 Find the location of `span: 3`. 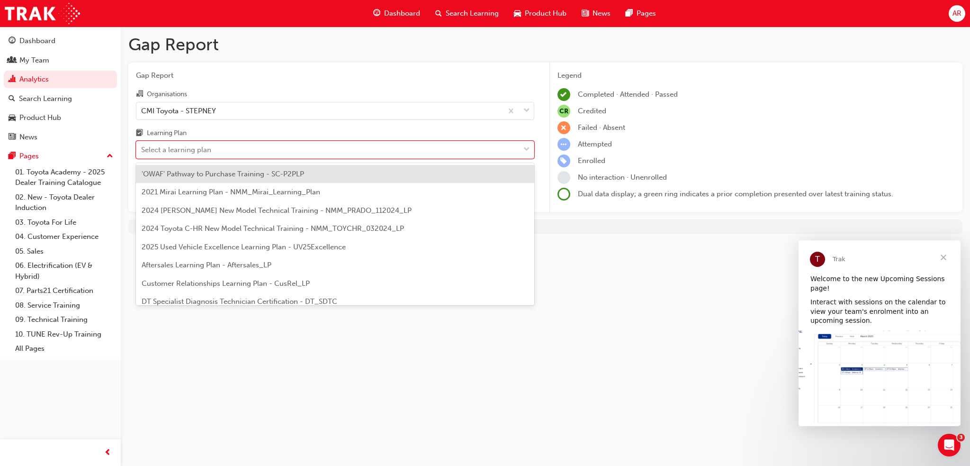

span: 3 is located at coordinates (961, 437).